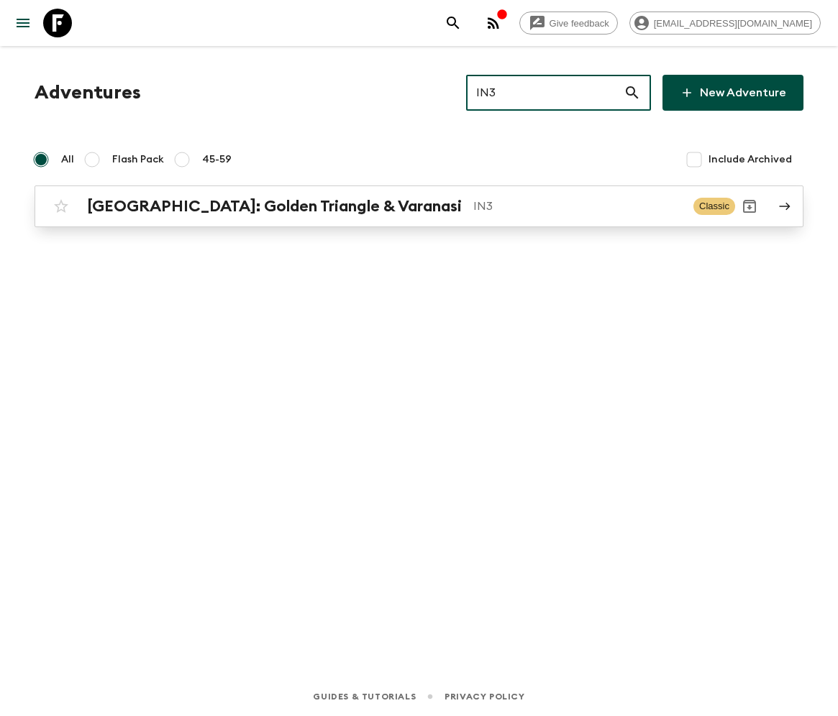 This screenshot has height=716, width=838. Describe the element at coordinates (577, 206) in the screenshot. I see `p: IN3` at that location.